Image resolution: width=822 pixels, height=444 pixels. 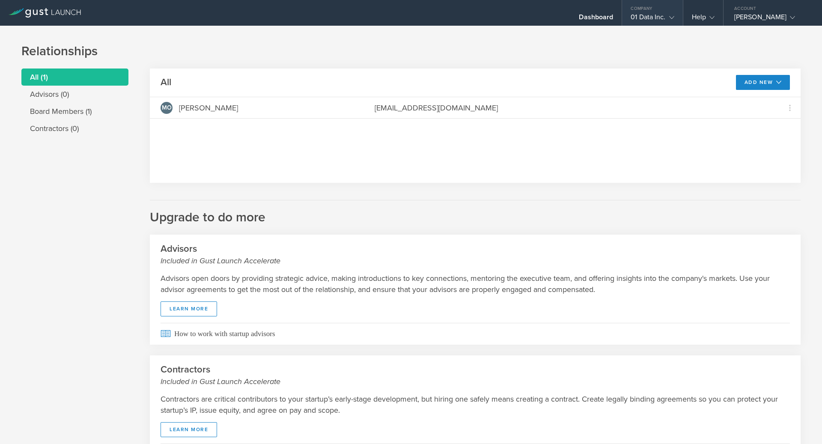 I want to click on span: MO, so click(x=166, y=108).